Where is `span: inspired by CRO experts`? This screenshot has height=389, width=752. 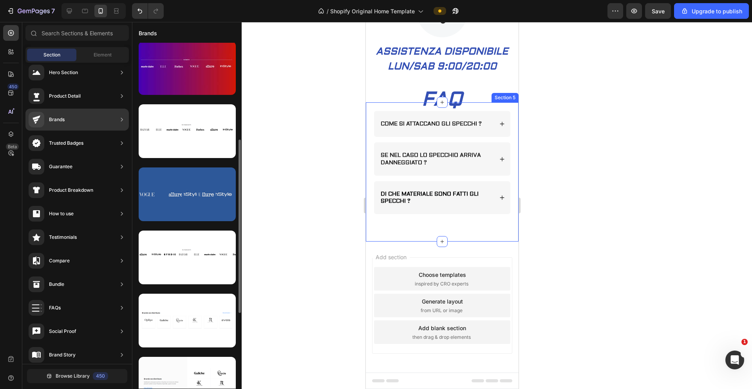
span: inspired by CRO experts is located at coordinates (76, 262).